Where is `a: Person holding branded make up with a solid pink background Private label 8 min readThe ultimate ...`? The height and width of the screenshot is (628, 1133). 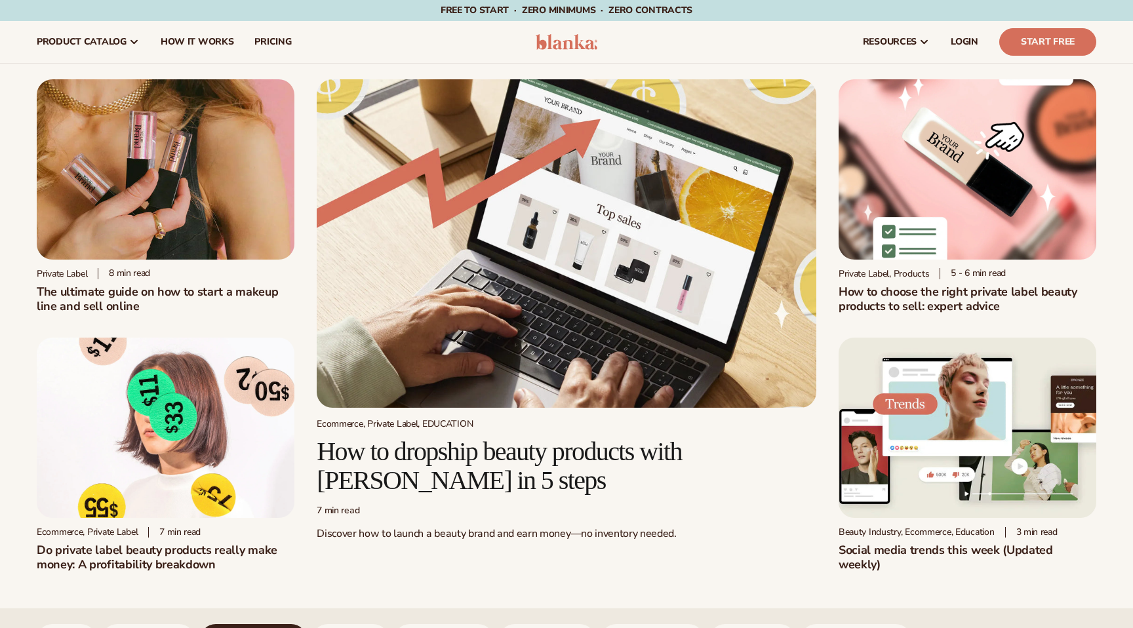
a: Person holding branded make up with a solid pink background Private label 8 min readThe ultimate ... is located at coordinates (165, 196).